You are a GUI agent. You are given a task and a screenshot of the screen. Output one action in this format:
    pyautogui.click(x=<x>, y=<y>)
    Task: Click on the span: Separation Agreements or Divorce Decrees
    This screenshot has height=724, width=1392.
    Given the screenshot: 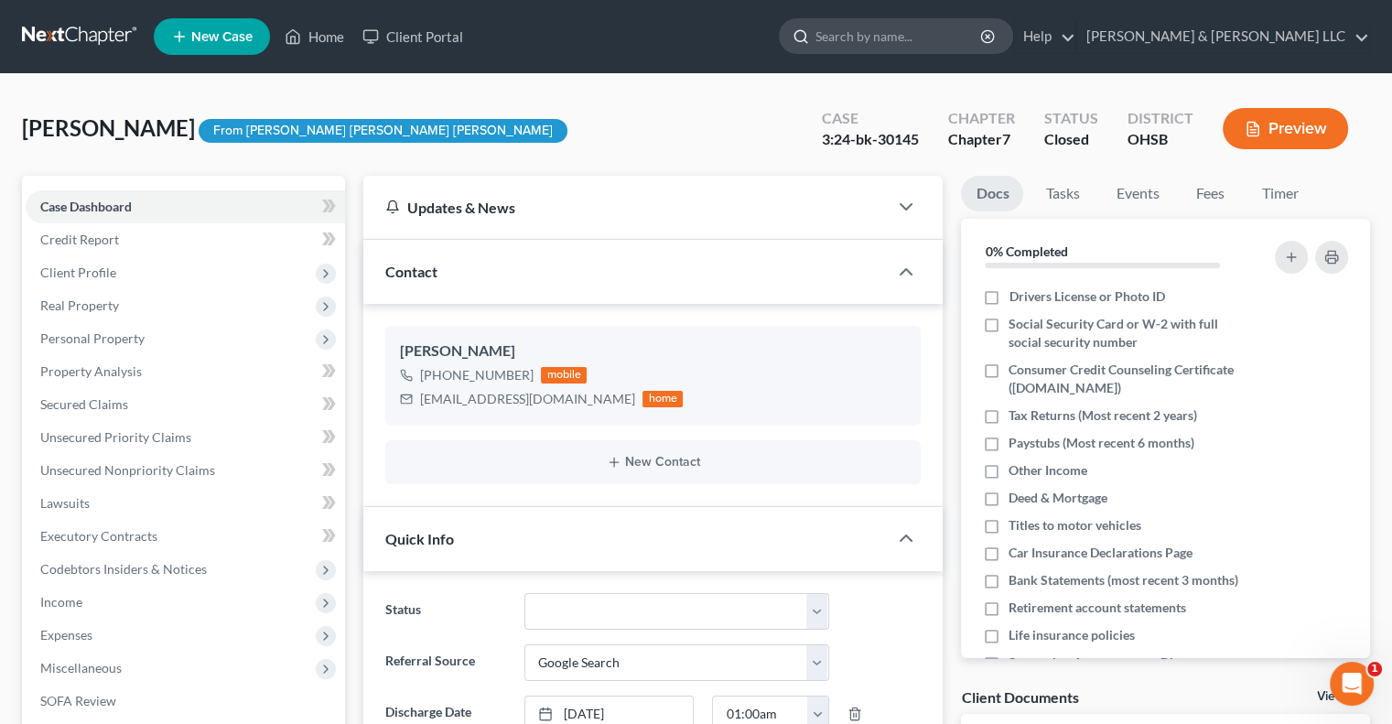 What is the action you would take?
    pyautogui.click(x=1130, y=672)
    